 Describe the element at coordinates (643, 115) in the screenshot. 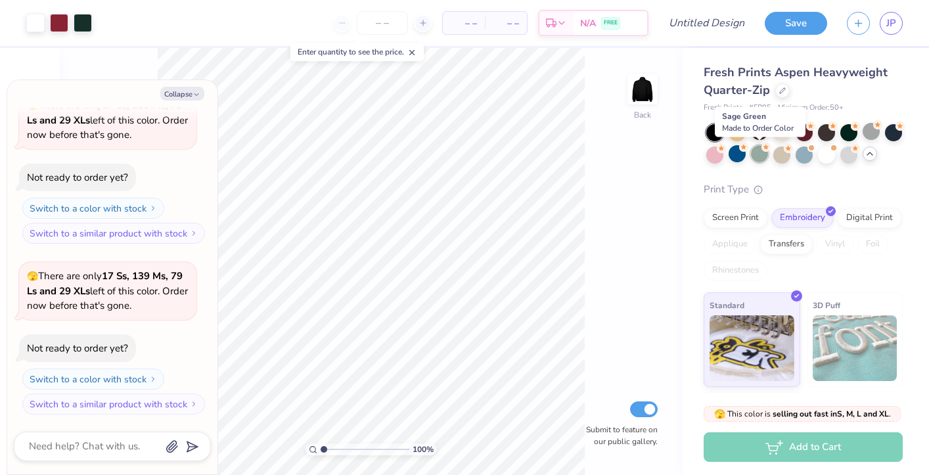

I see `div: Back` at that location.